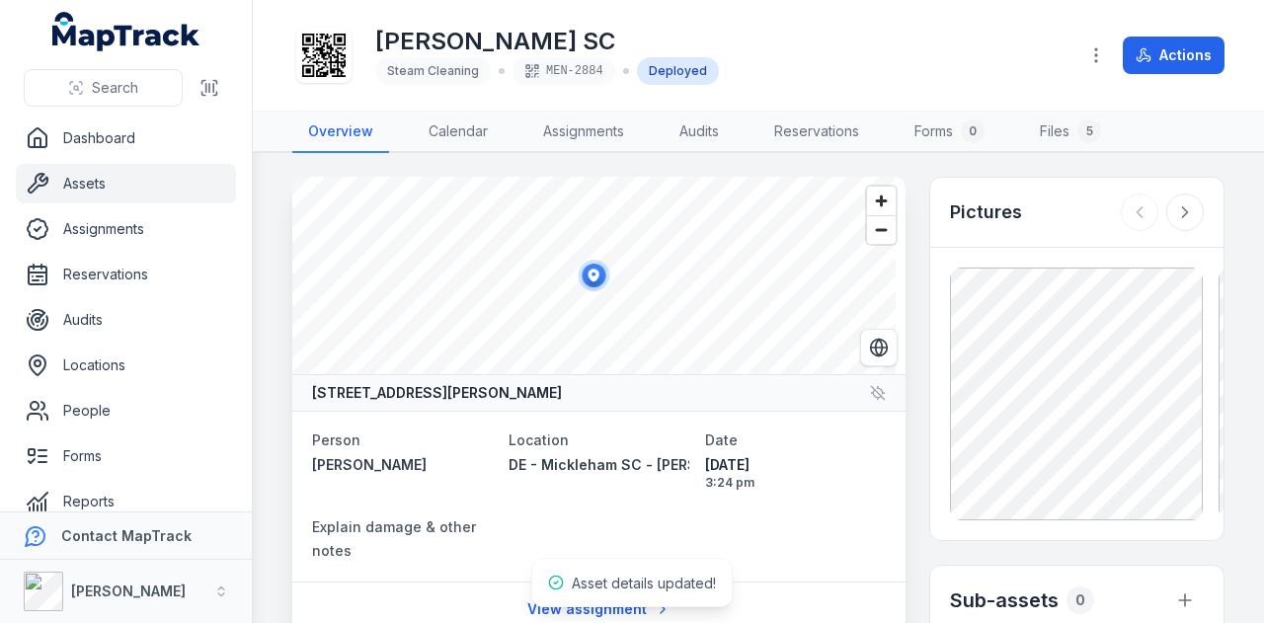 This screenshot has height=623, width=1264. What do you see at coordinates (433, 70) in the screenshot?
I see `span: Steam Cleaning` at bounding box center [433, 70].